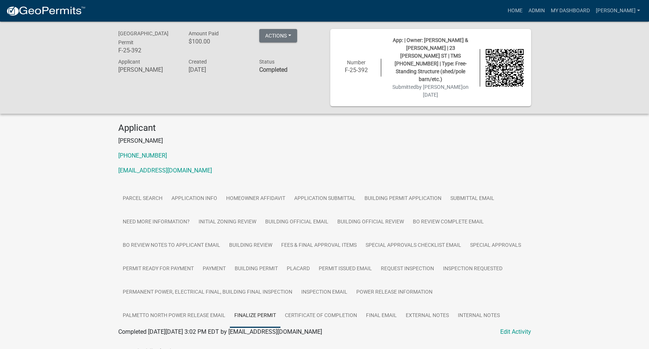 This screenshot has width=649, height=349. I want to click on a: BO Review Complete Email, so click(448, 222).